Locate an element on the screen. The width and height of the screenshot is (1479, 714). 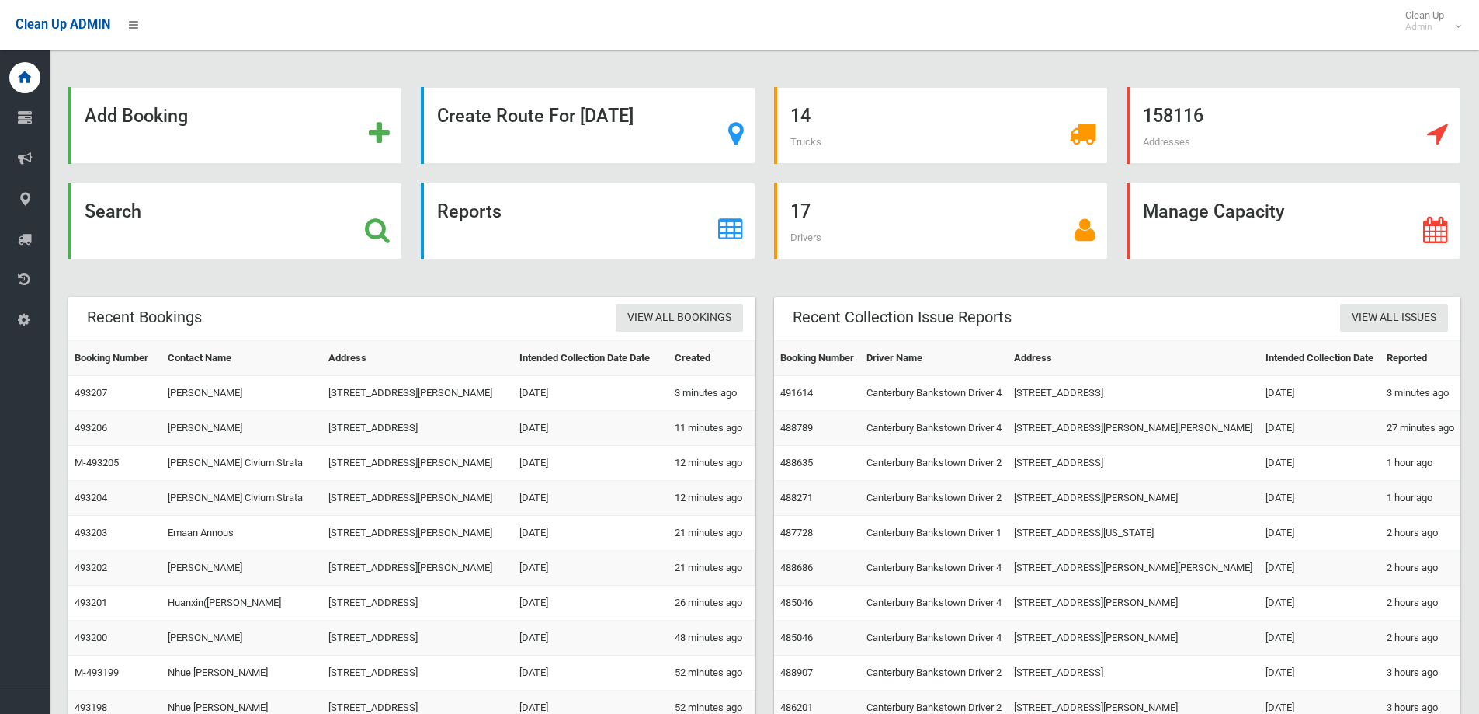
th: Intended Collection Date is located at coordinates (1319, 358).